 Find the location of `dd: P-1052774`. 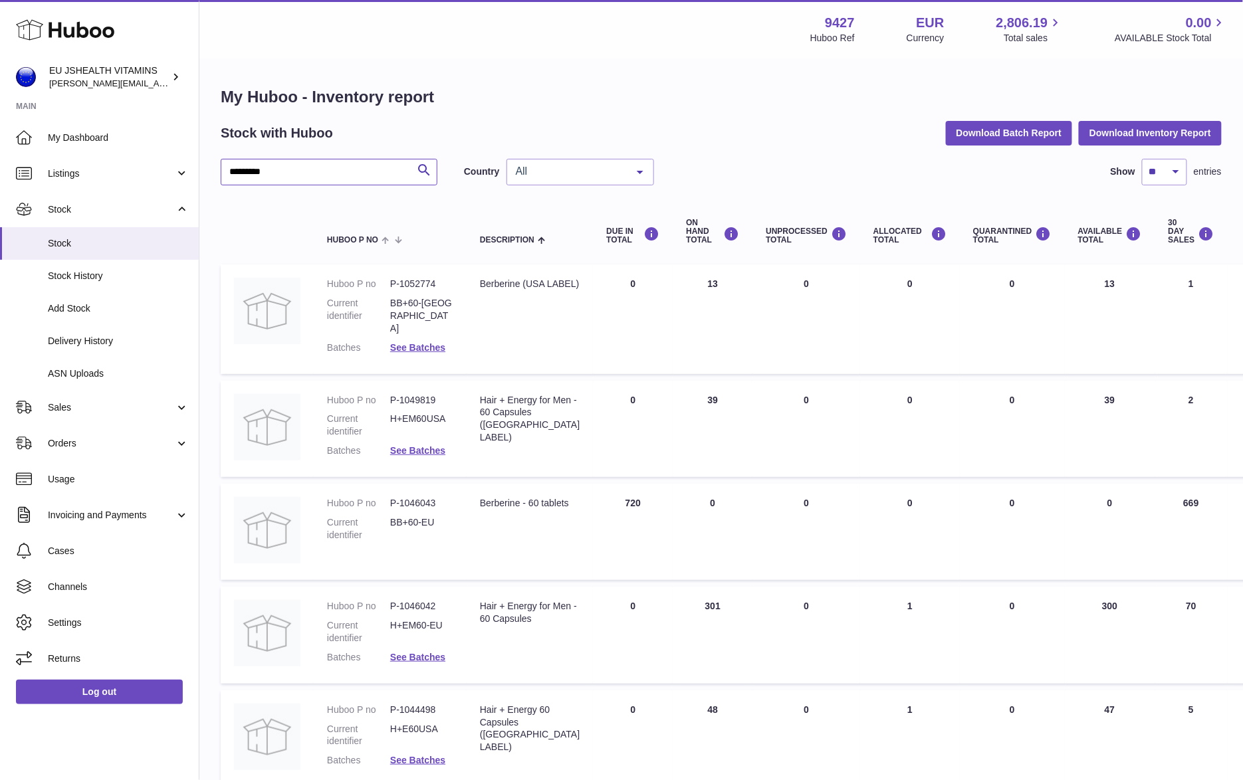

dd: P-1052774 is located at coordinates (421, 284).